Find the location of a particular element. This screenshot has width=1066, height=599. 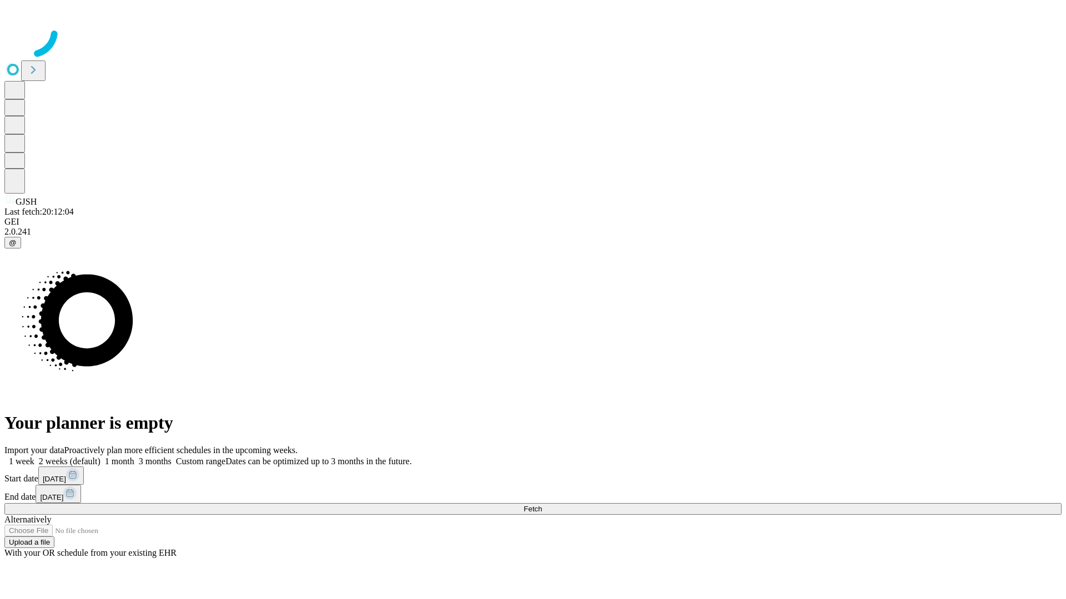

span: Import your data is located at coordinates (34, 450).